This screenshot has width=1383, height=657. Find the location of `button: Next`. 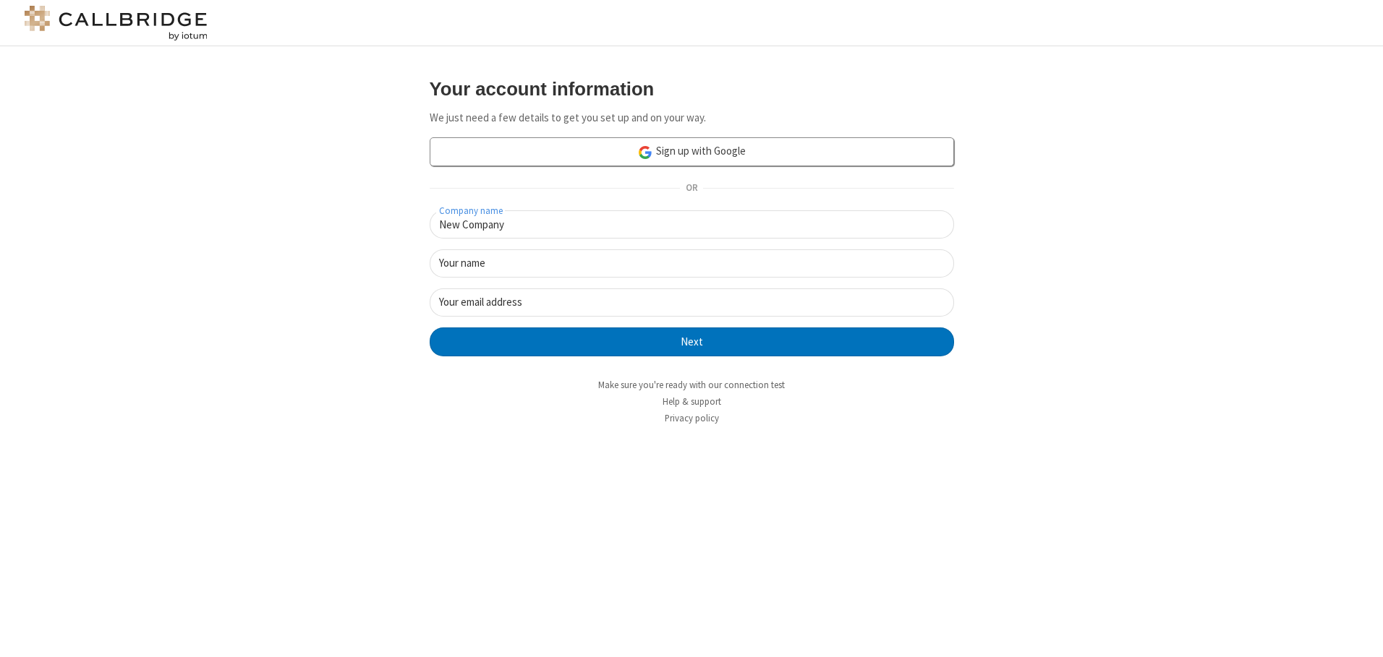

button: Next is located at coordinates (691, 342).